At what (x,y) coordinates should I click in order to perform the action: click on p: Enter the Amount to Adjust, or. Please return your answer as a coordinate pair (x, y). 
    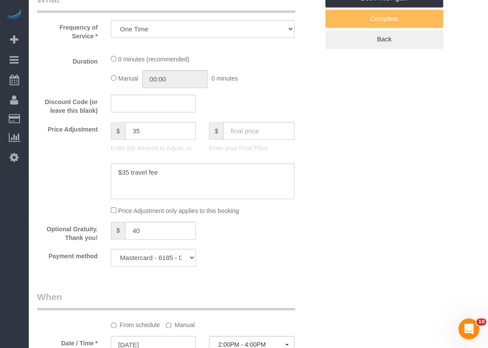
    Looking at the image, I should click on (153, 148).